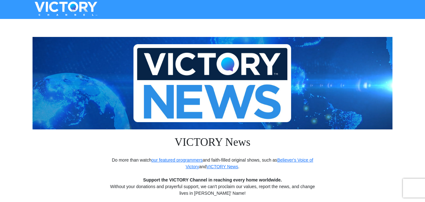 The width and height of the screenshot is (425, 202). What do you see at coordinates (177, 160) in the screenshot?
I see `a: our featured programmers` at bounding box center [177, 160].